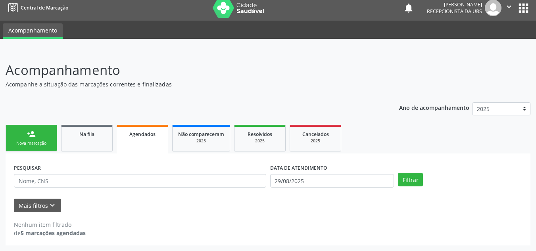 The image size is (536, 251). What do you see at coordinates (189, 70) in the screenshot?
I see `p: Acompanhamento` at bounding box center [189, 70].